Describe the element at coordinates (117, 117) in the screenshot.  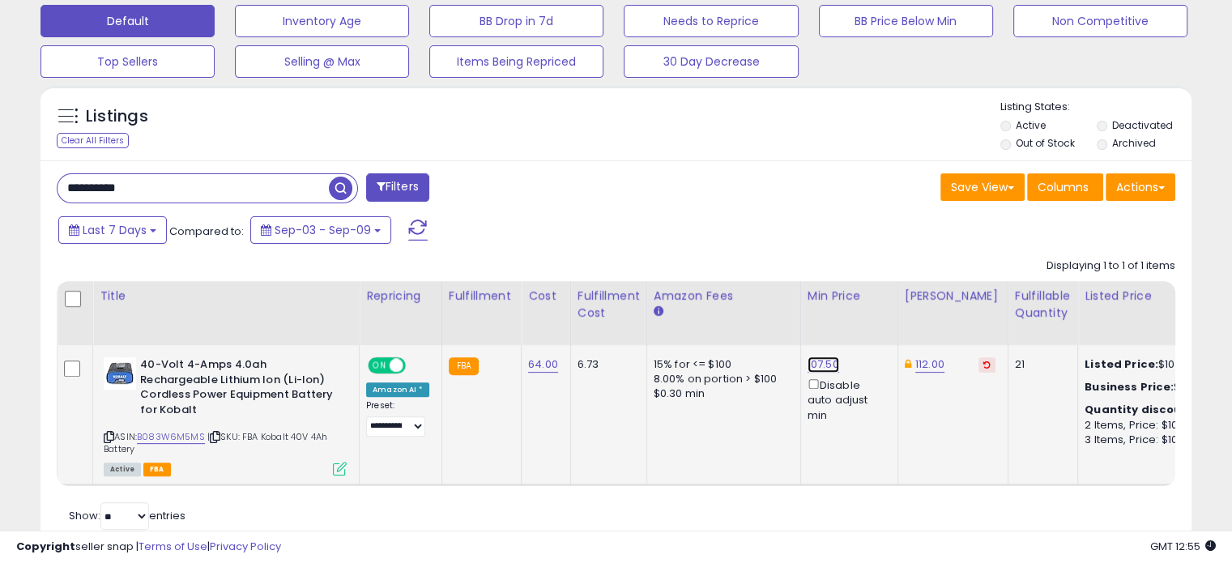
I see `h5: Listings` at that location.